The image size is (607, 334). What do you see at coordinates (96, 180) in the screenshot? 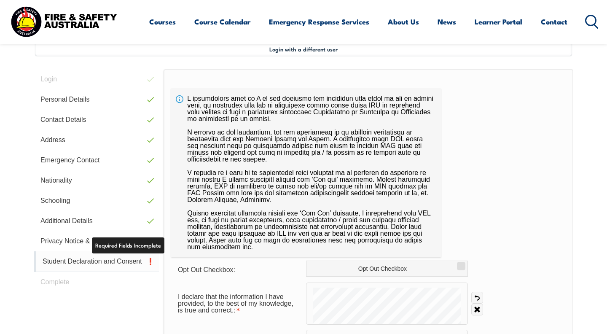
I see `a: Nationality` at bounding box center [96, 180].